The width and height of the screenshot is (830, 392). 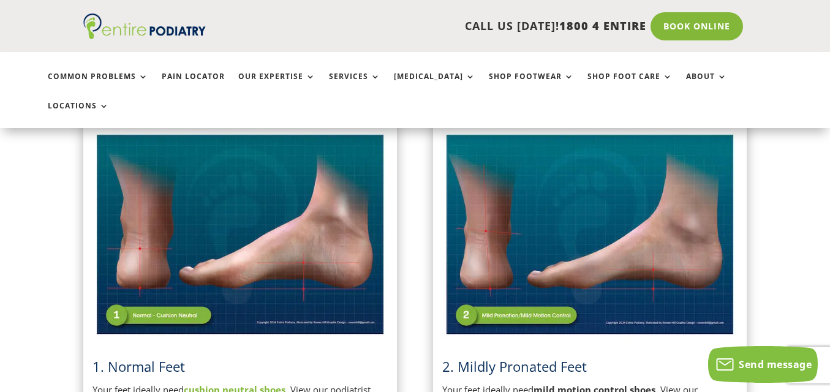 What do you see at coordinates (531, 85) in the screenshot?
I see `a: Shop Footwear` at bounding box center [531, 85].